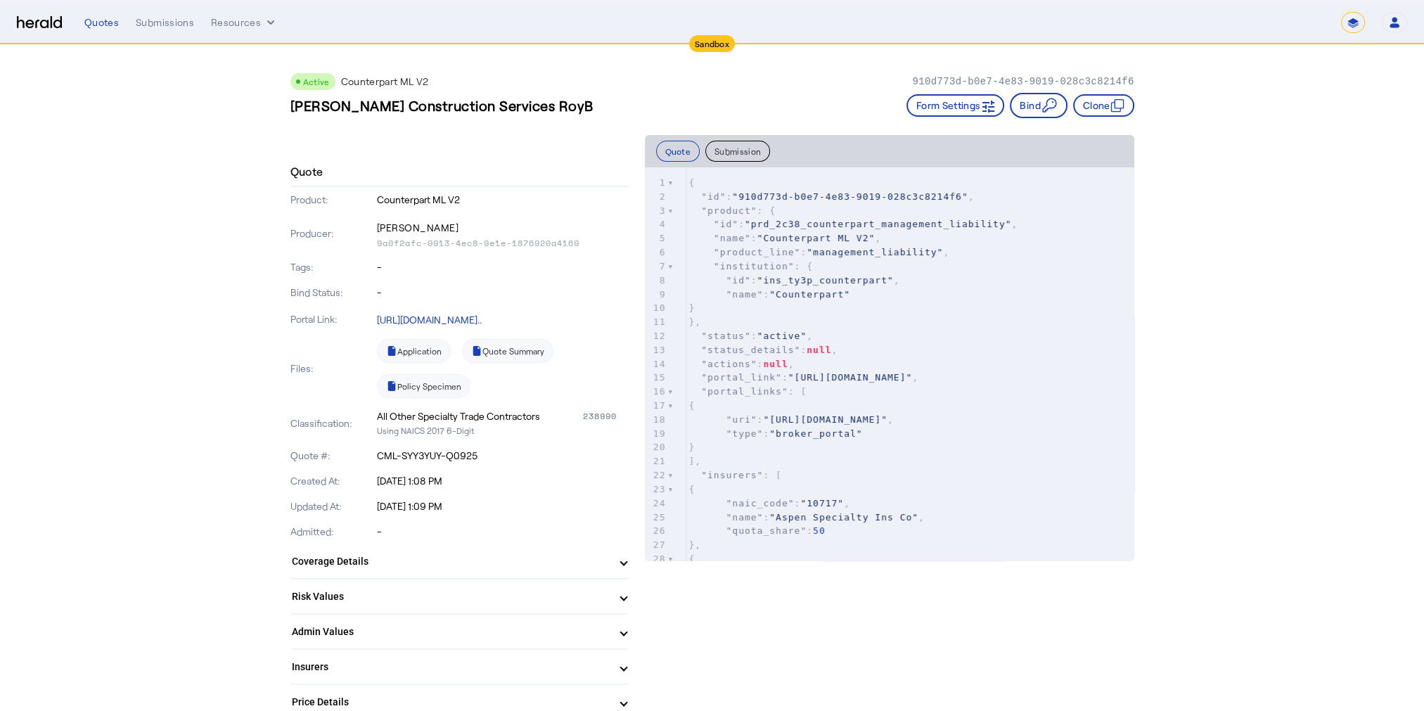 Image resolution: width=1424 pixels, height=711 pixels. Describe the element at coordinates (332, 293) in the screenshot. I see `p: Bind Status:` at that location.